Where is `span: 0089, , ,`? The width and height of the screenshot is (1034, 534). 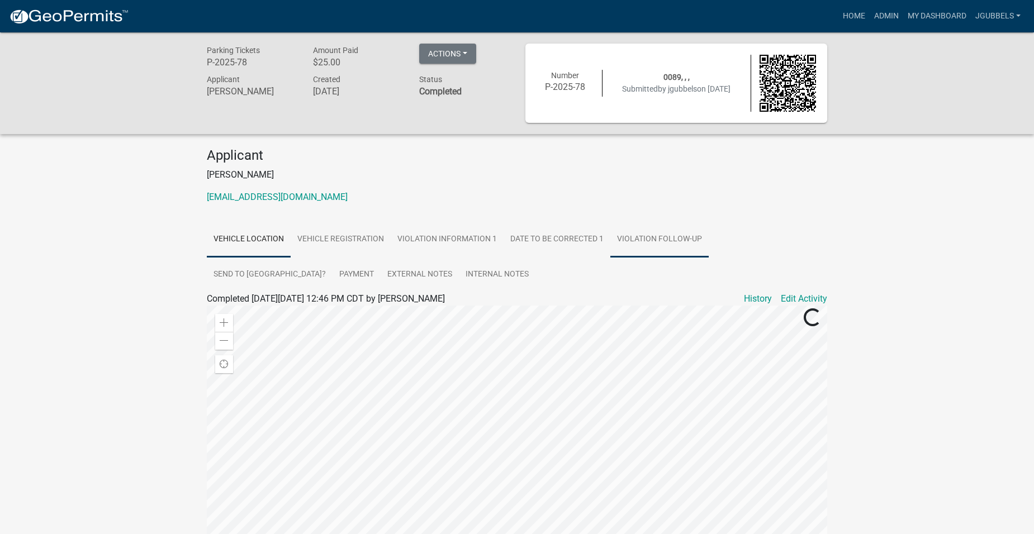 span: 0089, , , is located at coordinates (676, 77).